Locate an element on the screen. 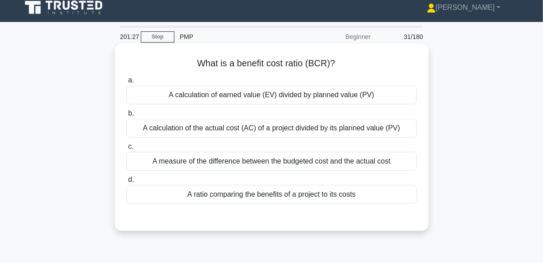  div: A calculation of the actual cost (AC) of a project divided by its planned value (PV) is located at coordinates (272, 128).